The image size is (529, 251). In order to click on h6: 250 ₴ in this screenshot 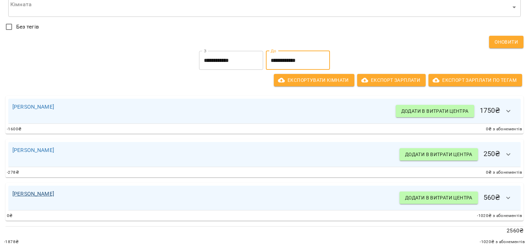, I will do `click(458, 155)`.